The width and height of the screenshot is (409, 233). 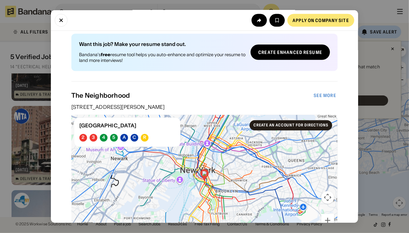 What do you see at coordinates (83, 138) in the screenshot?
I see `div: 2` at bounding box center [83, 138].